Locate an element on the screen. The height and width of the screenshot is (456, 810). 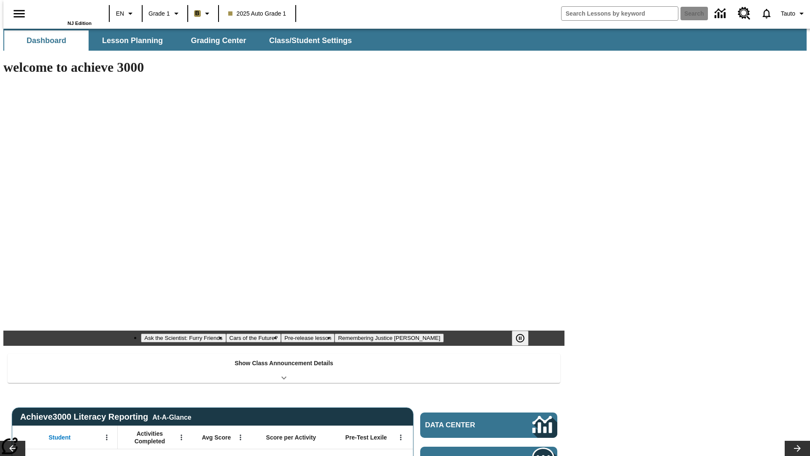
div: Pause is located at coordinates (525, 338).